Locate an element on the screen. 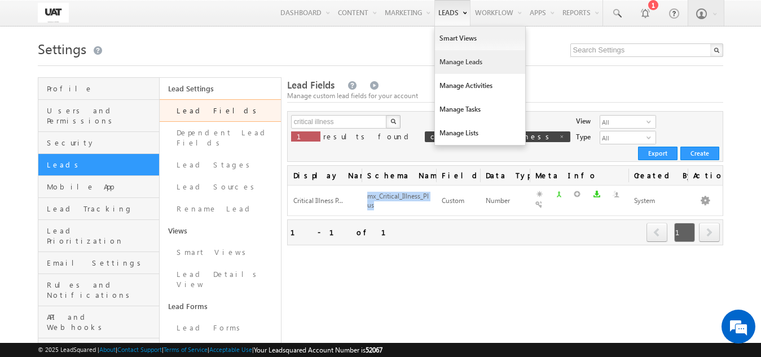 The height and width of the screenshot is (357, 761). a: About is located at coordinates (107, 349).